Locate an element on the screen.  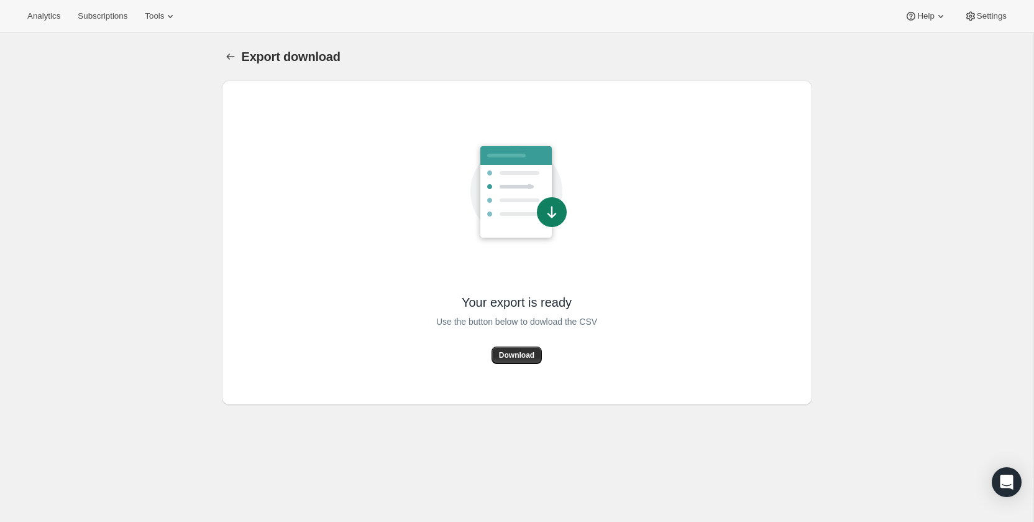
button: Subscriptions is located at coordinates (103, 16).